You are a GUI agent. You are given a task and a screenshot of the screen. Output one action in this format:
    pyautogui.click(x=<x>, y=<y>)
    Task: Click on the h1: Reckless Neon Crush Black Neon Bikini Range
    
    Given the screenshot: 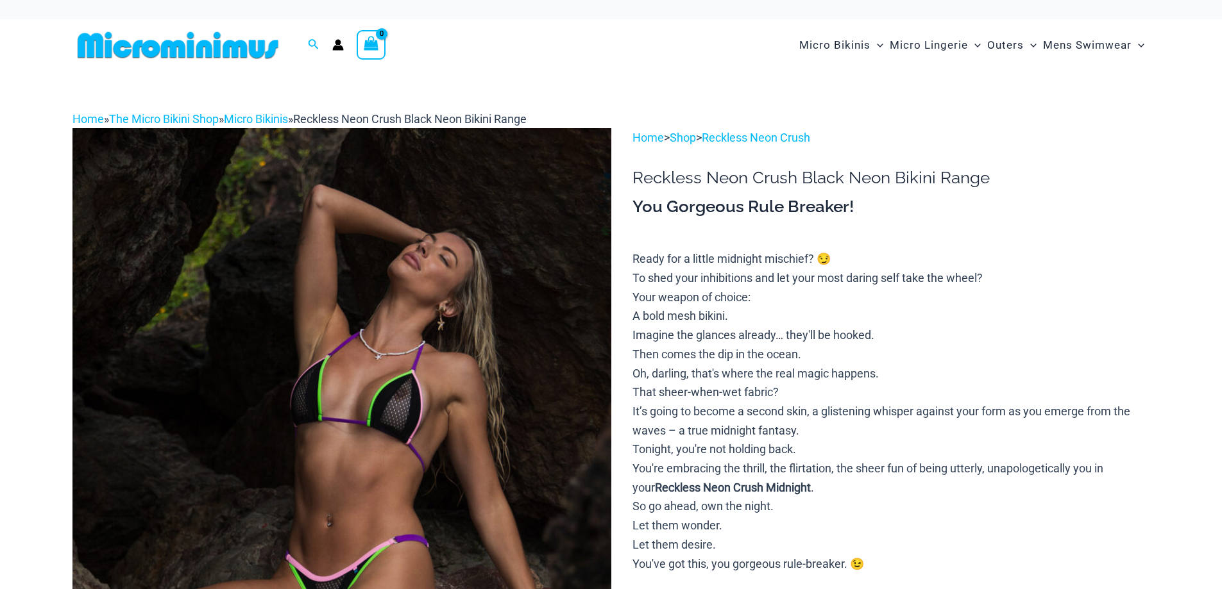 What is the action you would take?
    pyautogui.click(x=891, y=178)
    